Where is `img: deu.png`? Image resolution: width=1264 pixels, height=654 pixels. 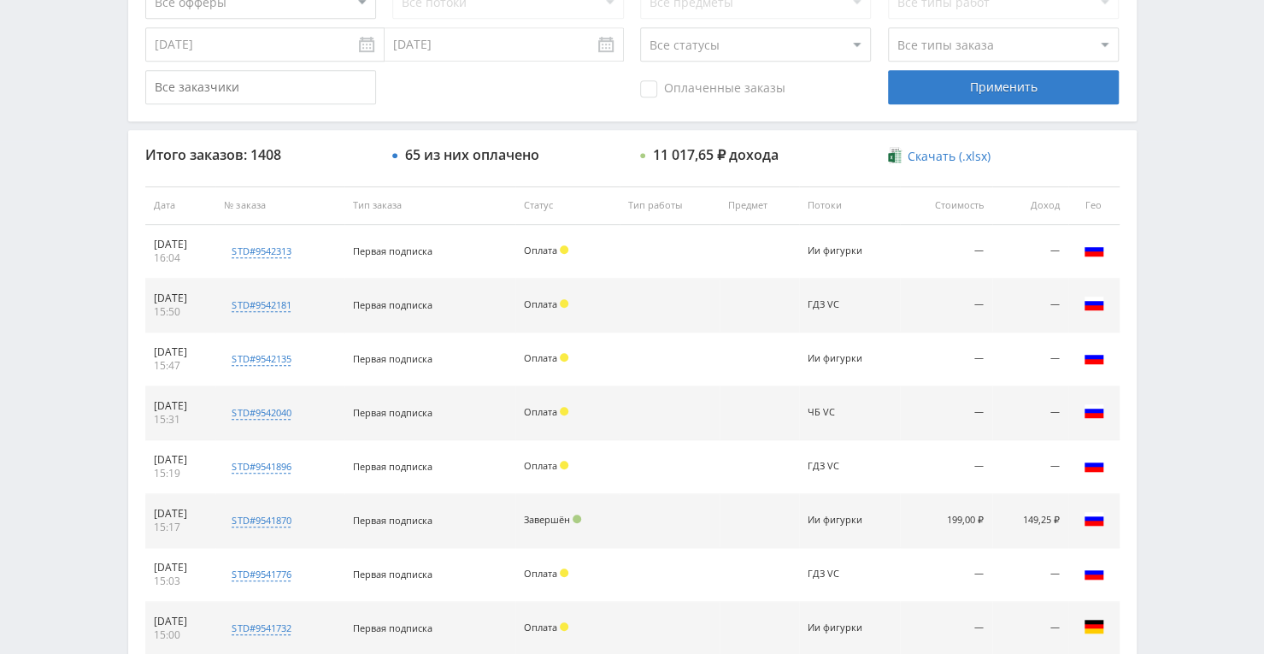 img: deu.png is located at coordinates (1094, 627).